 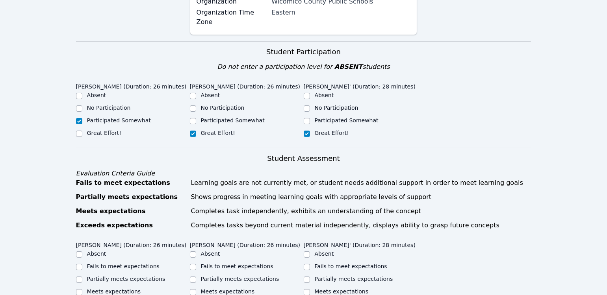 What do you see at coordinates (131, 183) in the screenshot?
I see `div: Fails to meet expectations` at bounding box center [131, 183].